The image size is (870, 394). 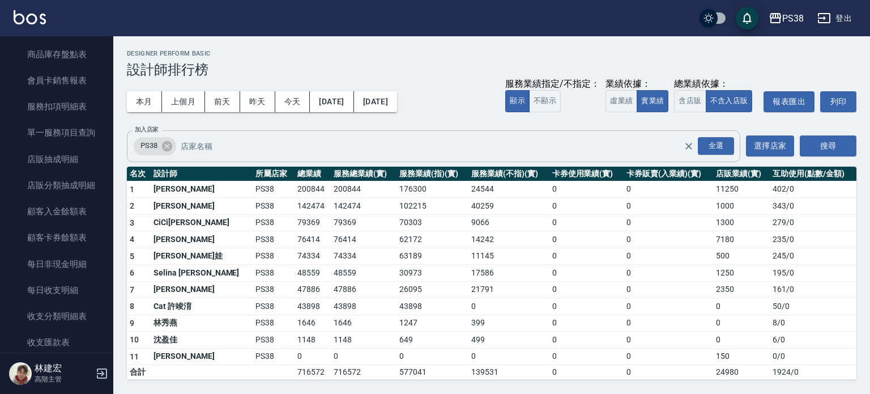 I want to click on span: 3, so click(x=132, y=223).